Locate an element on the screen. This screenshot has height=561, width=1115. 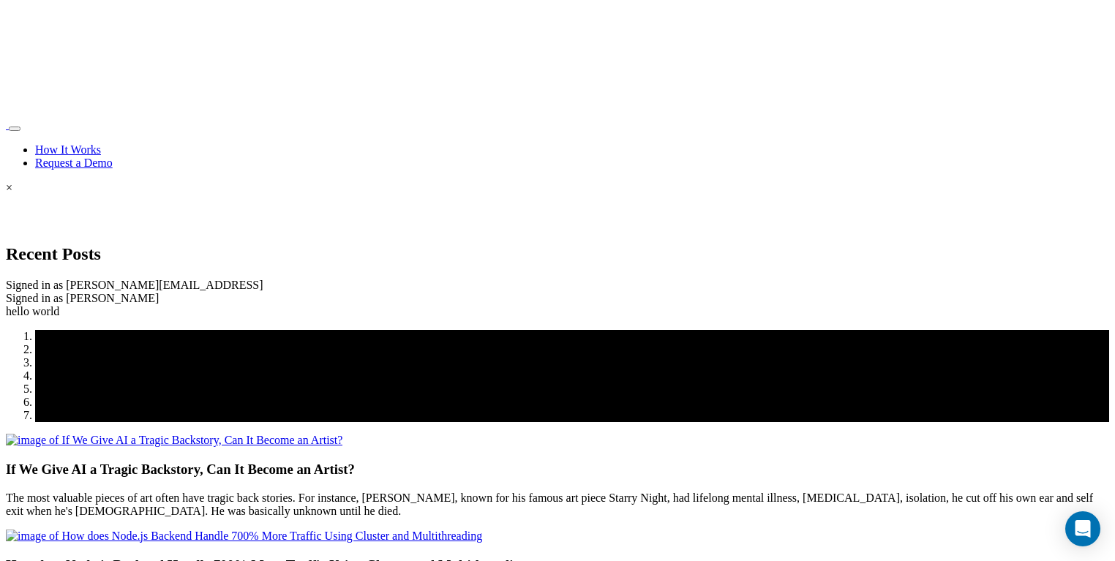
a: Request a Demo is located at coordinates (74, 162).